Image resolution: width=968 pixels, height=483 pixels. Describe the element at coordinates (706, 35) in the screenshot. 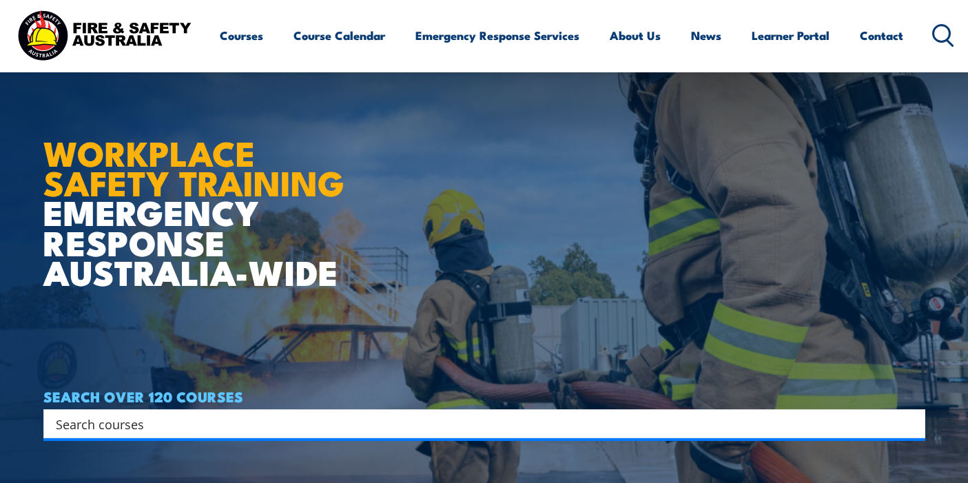

I see `a: News` at that location.